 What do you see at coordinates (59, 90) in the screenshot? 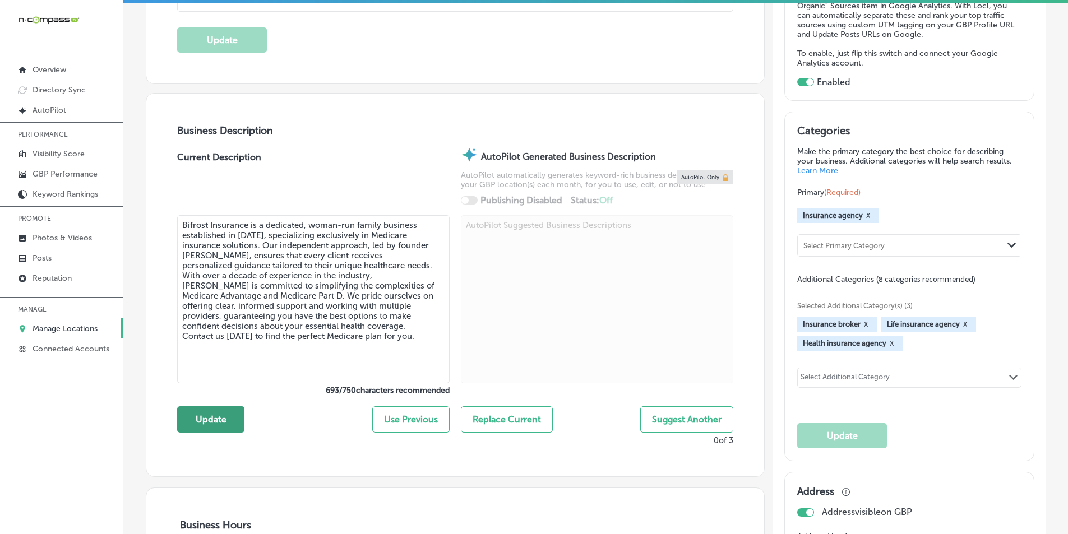
I see `p: Directory Sync` at bounding box center [59, 90].